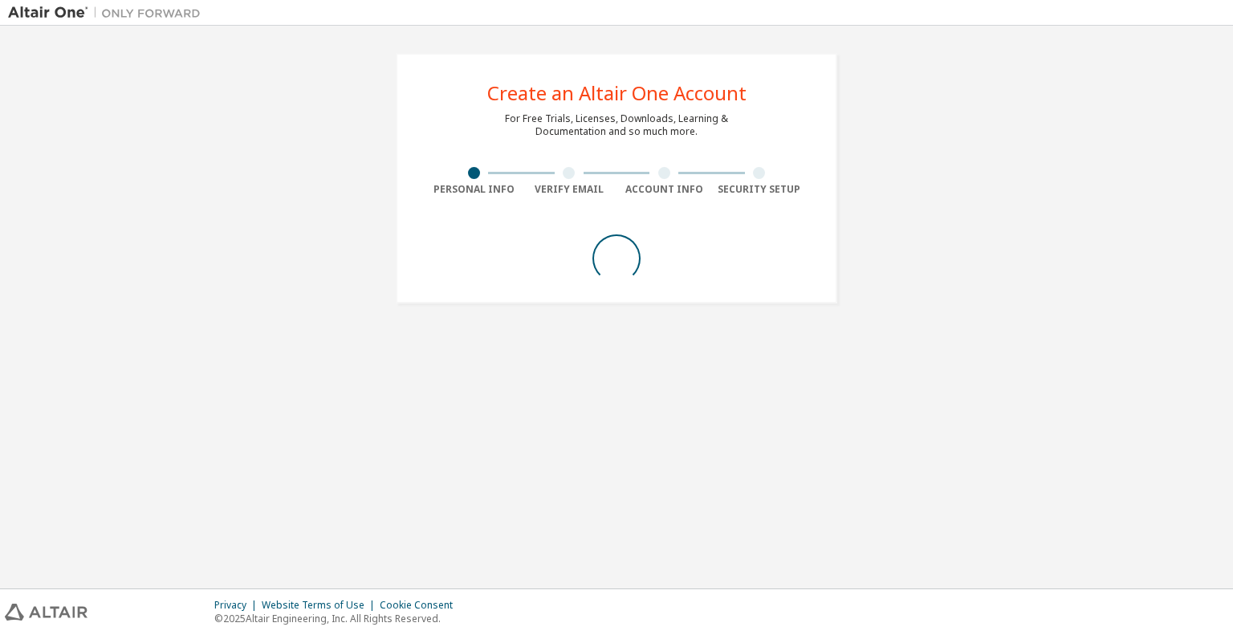 This screenshot has height=635, width=1233. Describe the element at coordinates (616, 125) in the screenshot. I see `div: For Free Trials, Licenses, Downloads, Learning & Documentation and so much more.` at that location.